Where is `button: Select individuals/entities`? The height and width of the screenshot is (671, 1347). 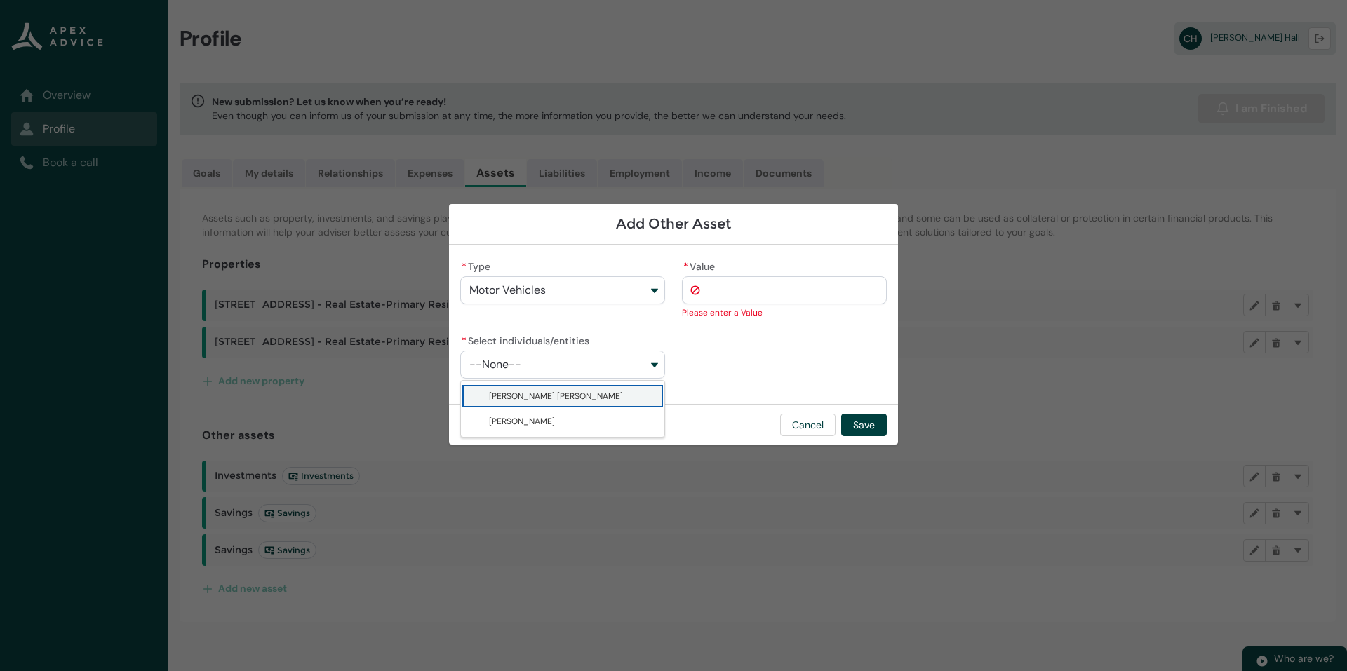
button: Select individuals/entities is located at coordinates (562, 365).